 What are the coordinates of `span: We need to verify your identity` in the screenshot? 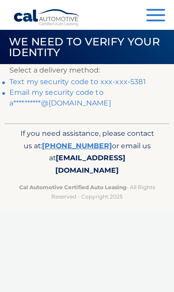 It's located at (84, 47).